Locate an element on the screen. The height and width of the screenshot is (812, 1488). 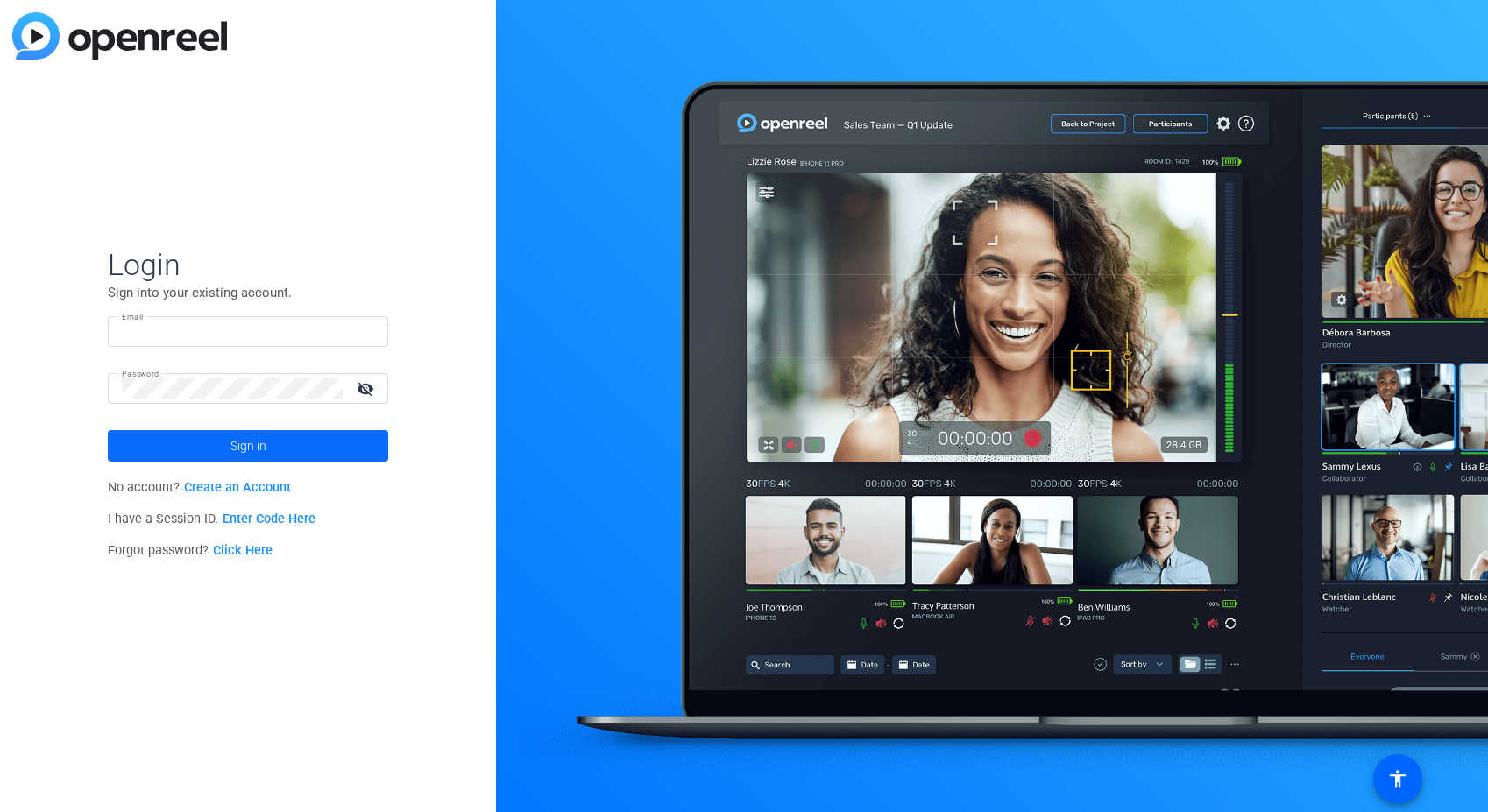
a: Enter Code Here is located at coordinates (269, 519).